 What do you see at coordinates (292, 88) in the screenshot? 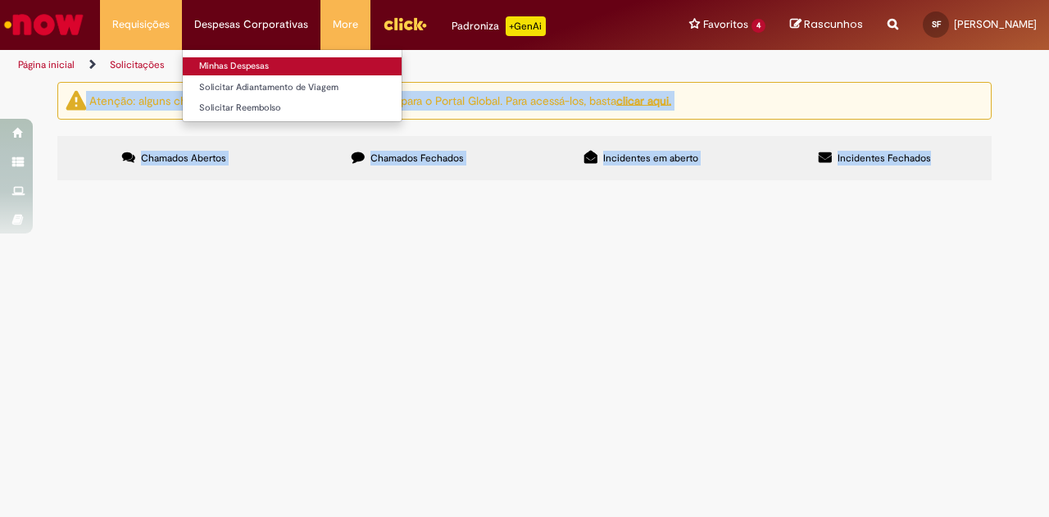
I see `a: Solicitar Adiantamento de Viagem` at bounding box center [292, 88].